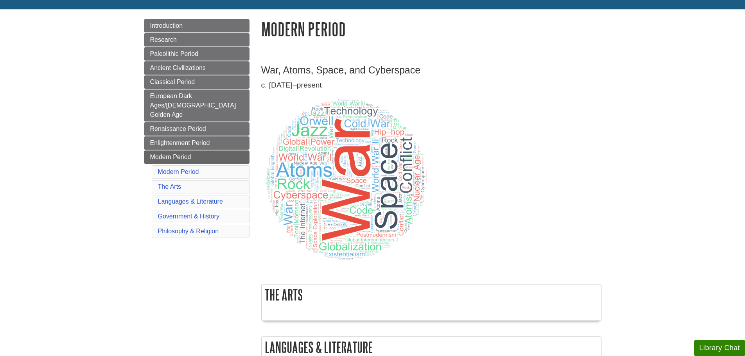 The image size is (745, 356). Describe the element at coordinates (178, 68) in the screenshot. I see `span: Ancient Civilizations` at that location.